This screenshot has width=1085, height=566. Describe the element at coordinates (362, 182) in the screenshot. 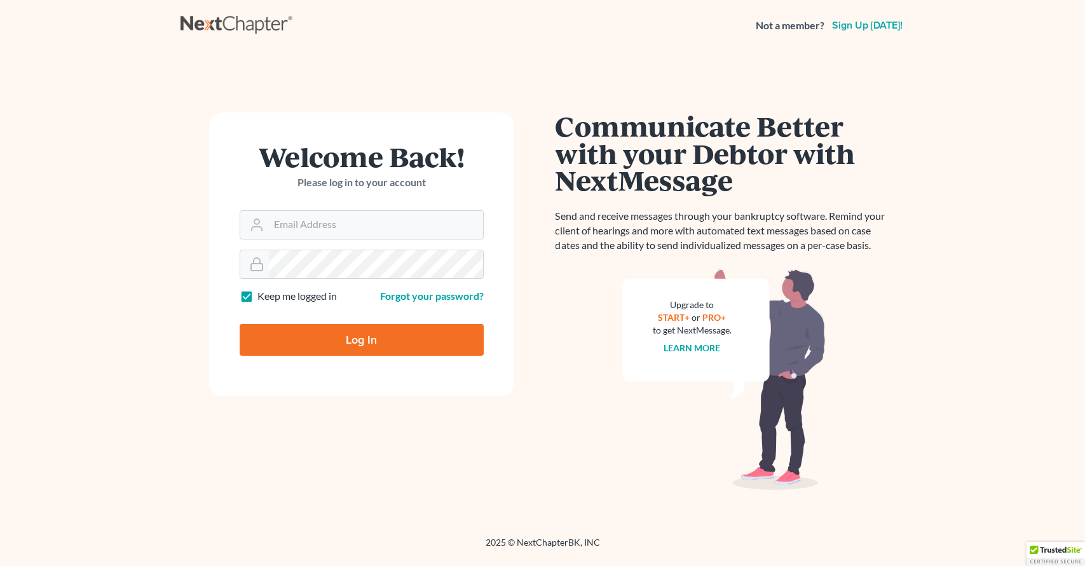

I see `p: Please log in to your account` at that location.